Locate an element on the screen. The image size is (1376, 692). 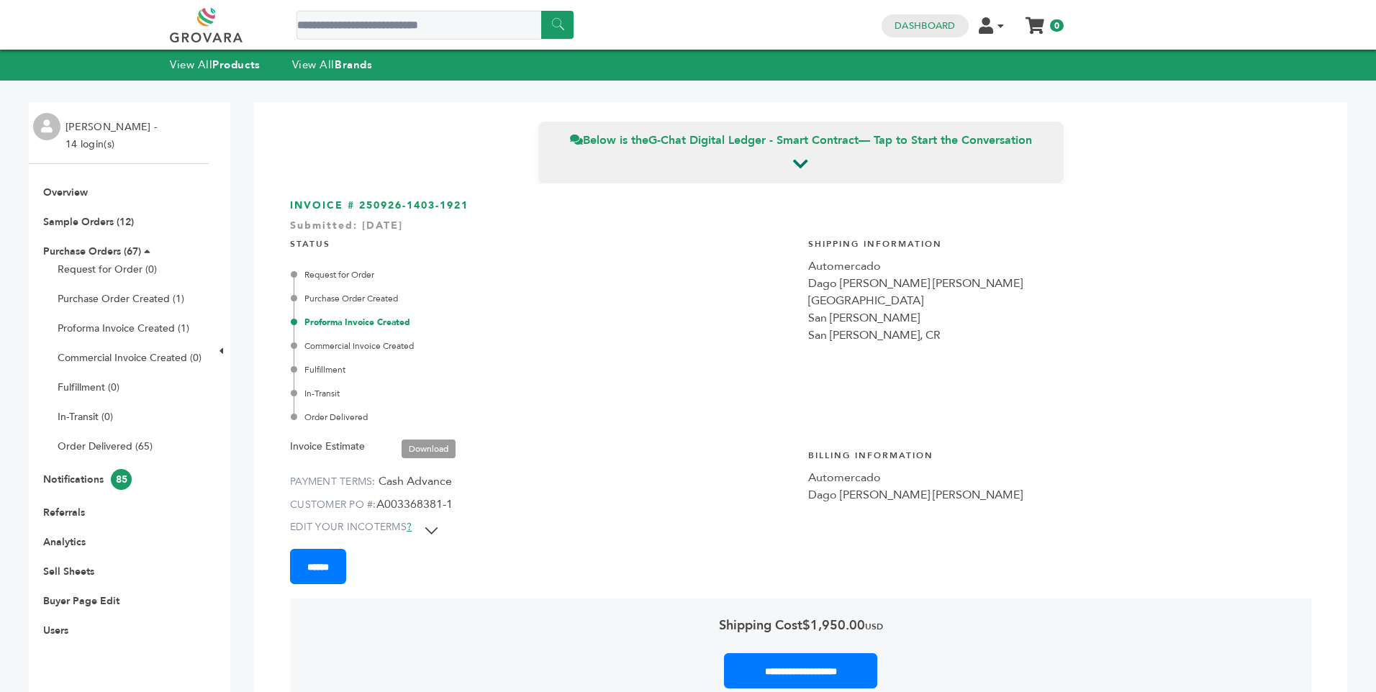
h4: STATUS is located at coordinates (542, 243).